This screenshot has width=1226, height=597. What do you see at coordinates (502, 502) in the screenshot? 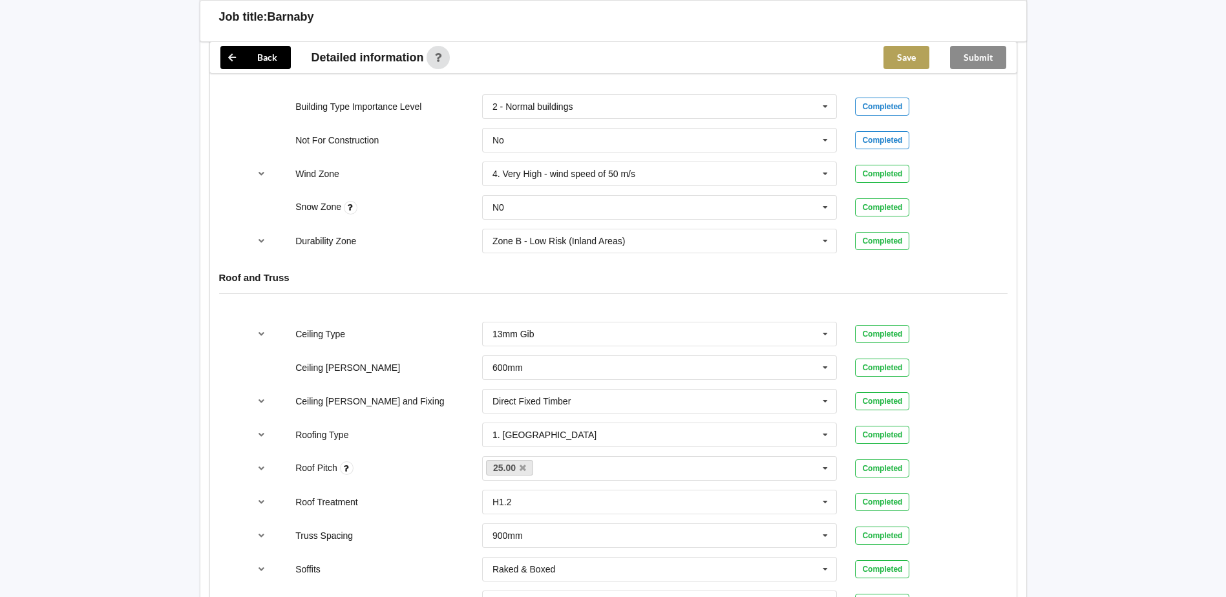
I see `div: H1.2` at bounding box center [502, 502].